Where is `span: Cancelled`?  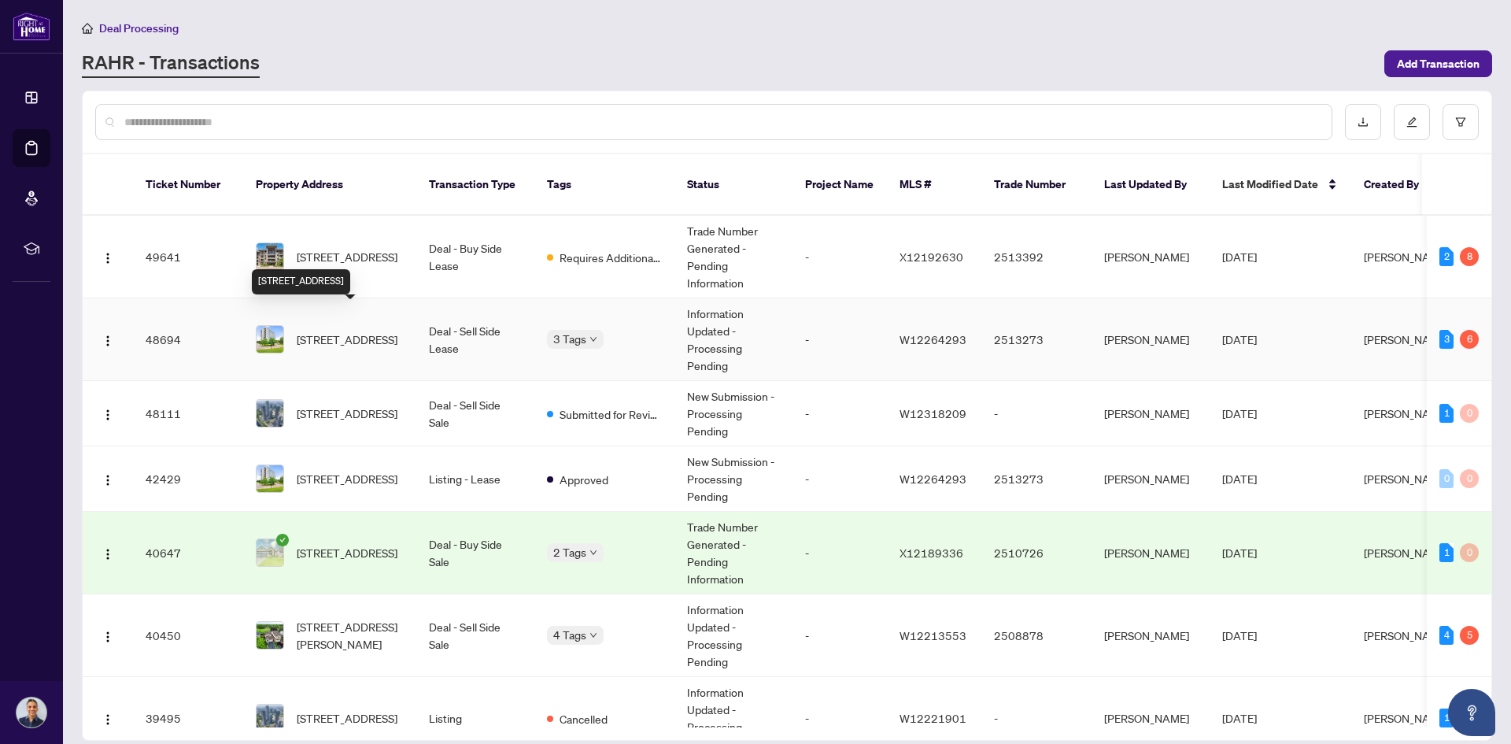
span: Cancelled is located at coordinates (583, 718).